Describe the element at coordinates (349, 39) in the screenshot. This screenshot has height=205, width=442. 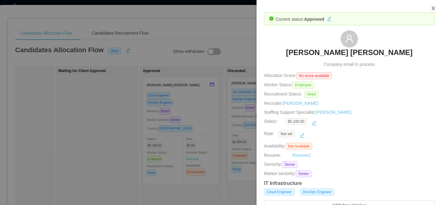
I see `i: icon: user` at that location.